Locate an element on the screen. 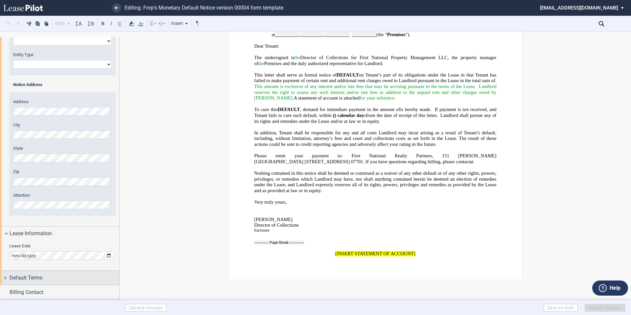 The width and height of the screenshot is (631, 315). button: Help is located at coordinates (610, 288).